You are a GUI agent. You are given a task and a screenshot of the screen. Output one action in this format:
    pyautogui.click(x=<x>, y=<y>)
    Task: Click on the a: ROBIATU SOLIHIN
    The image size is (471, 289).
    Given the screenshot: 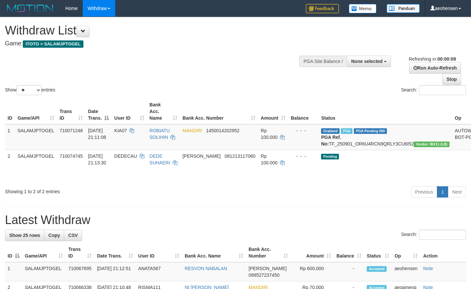 What is the action you would take?
    pyautogui.click(x=160, y=134)
    